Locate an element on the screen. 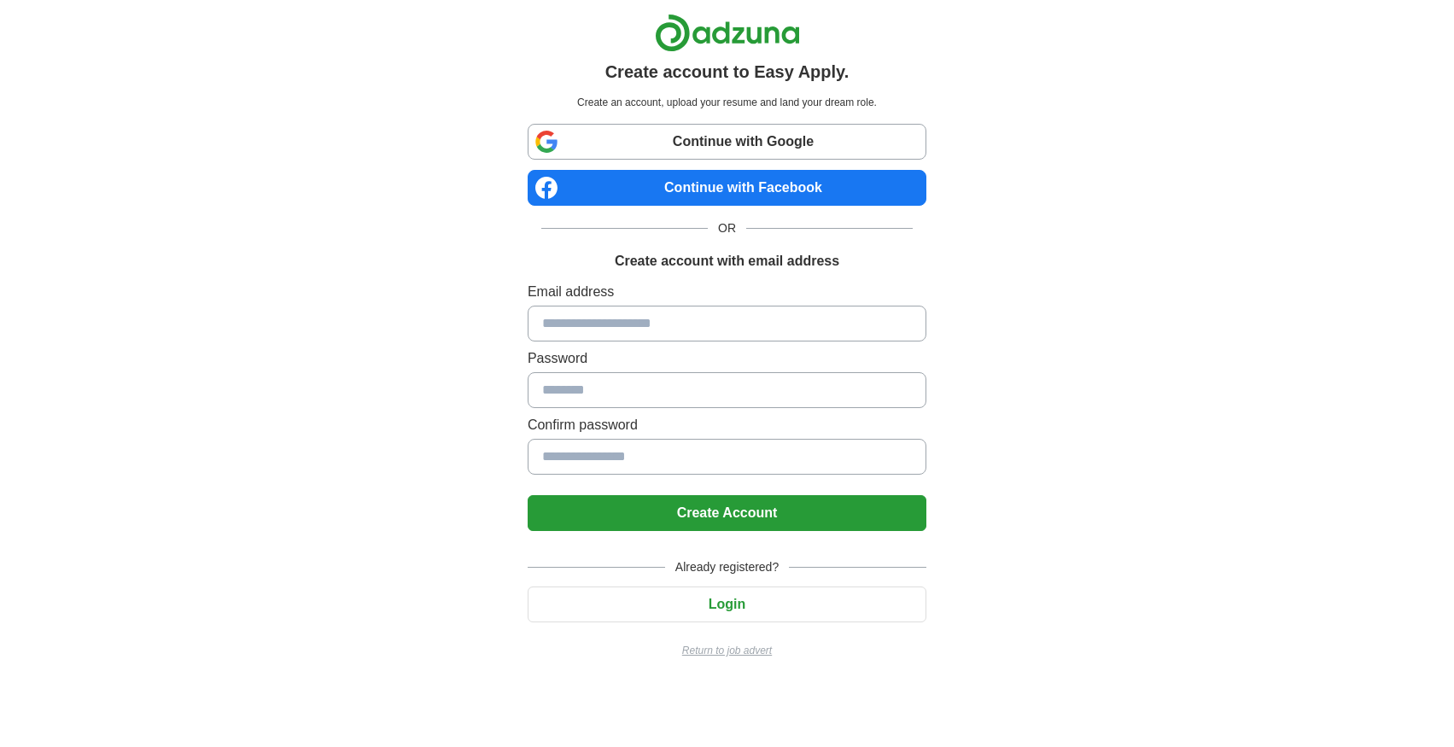  span: Already registered? is located at coordinates (727, 567).